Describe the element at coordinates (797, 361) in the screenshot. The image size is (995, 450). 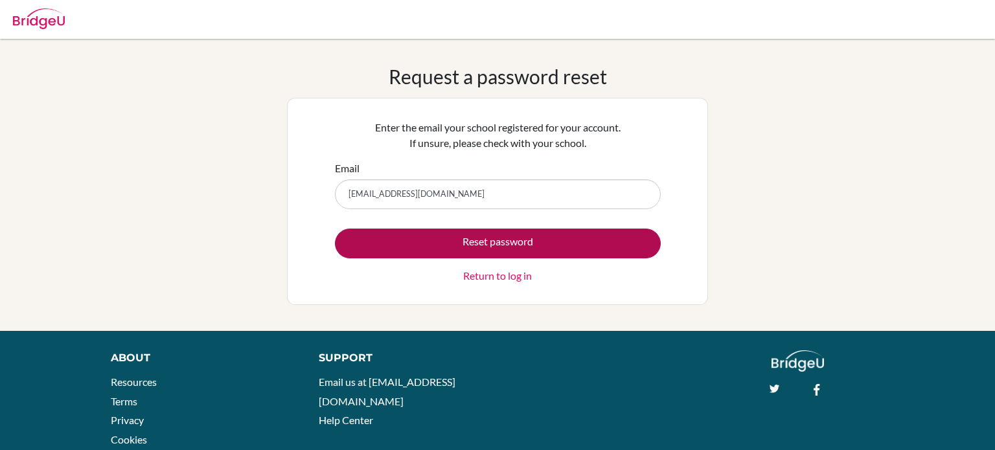
I see `img: logo_white@2x-f4f0deed5e89b7ecb1c2cc34c3e3d731f90f0f143d5ea2071677605dd97b5244.png` at that location.